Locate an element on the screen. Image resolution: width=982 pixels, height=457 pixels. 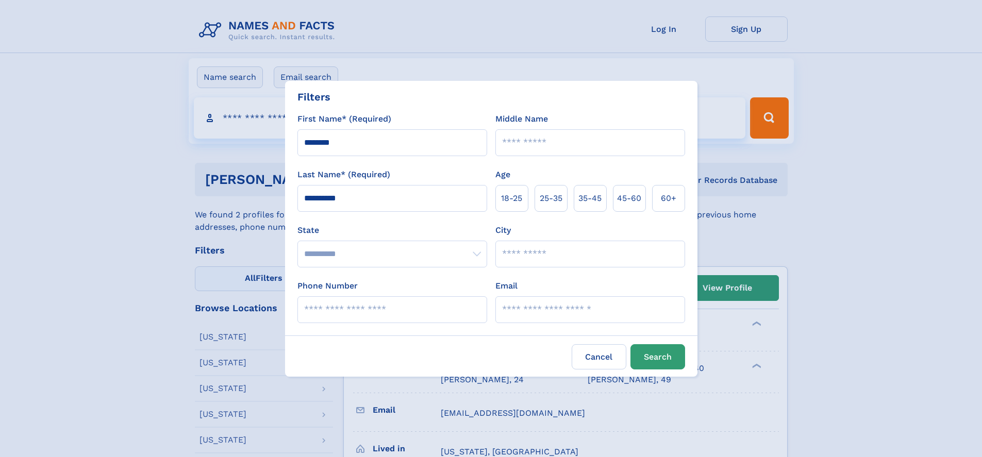
div: Filters is located at coordinates (314, 97).